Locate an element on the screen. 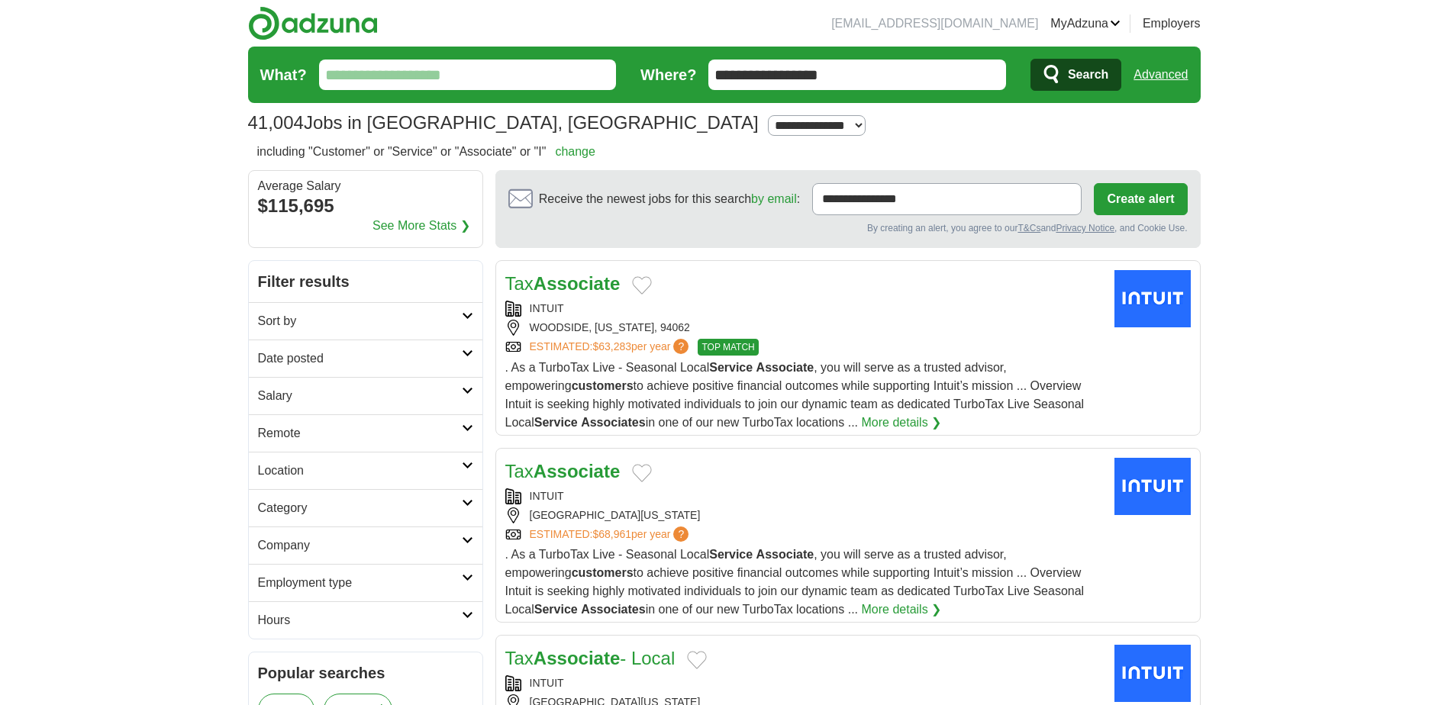  h2: Company is located at coordinates (360, 546).